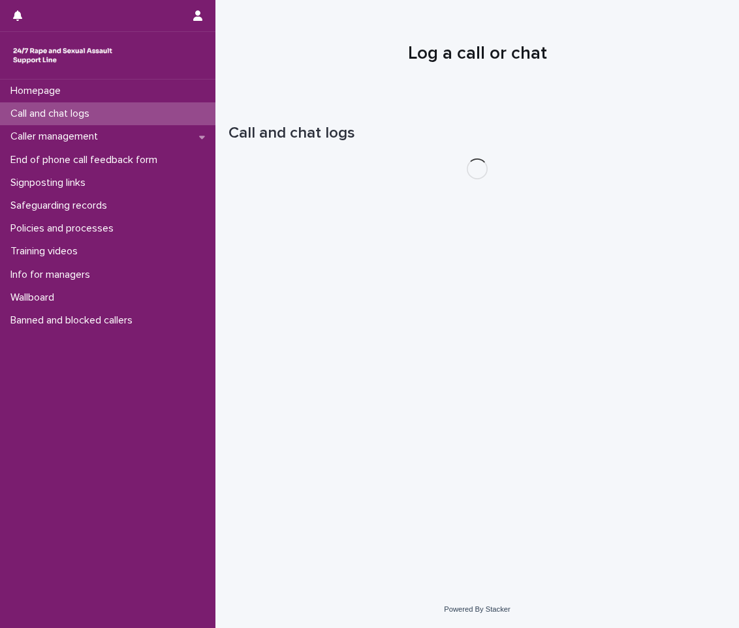  Describe the element at coordinates (61, 206) in the screenshot. I see `p: Safeguarding records` at that location.